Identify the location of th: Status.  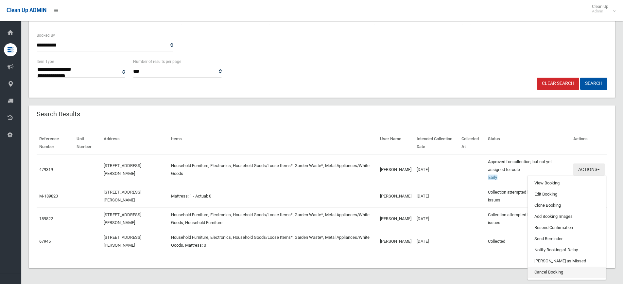
(528, 143).